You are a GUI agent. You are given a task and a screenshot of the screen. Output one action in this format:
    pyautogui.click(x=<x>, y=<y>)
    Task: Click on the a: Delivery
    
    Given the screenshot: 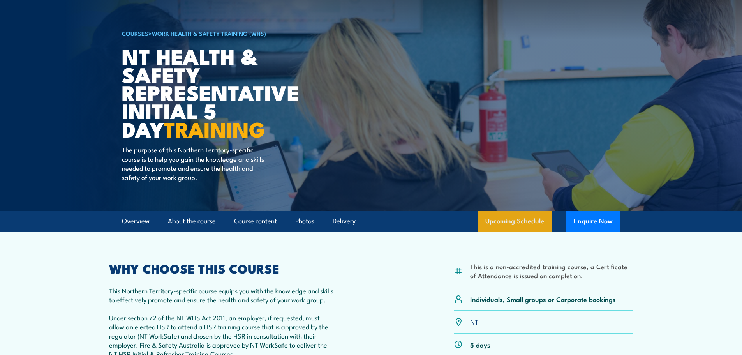 What is the action you would take?
    pyautogui.click(x=344, y=221)
    